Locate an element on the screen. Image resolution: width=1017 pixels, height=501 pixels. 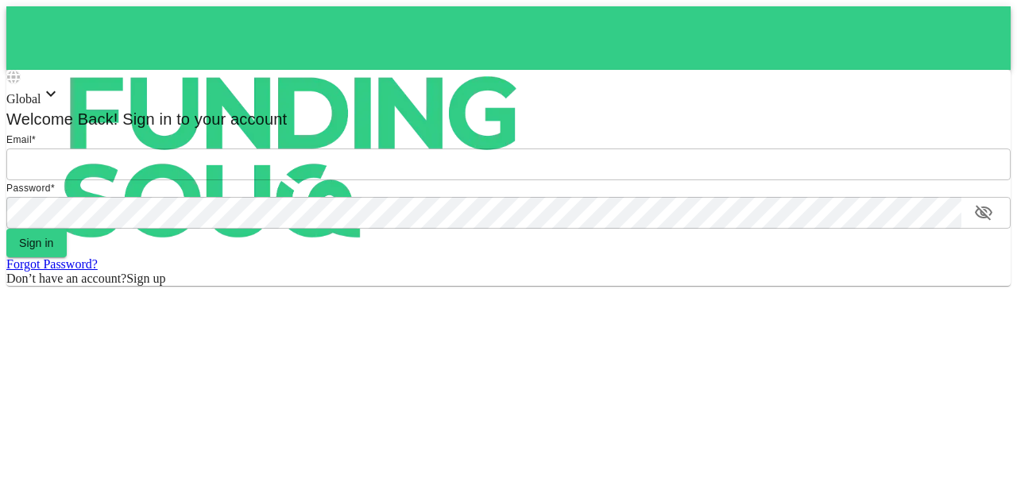
img: logo is located at coordinates (292, 157).